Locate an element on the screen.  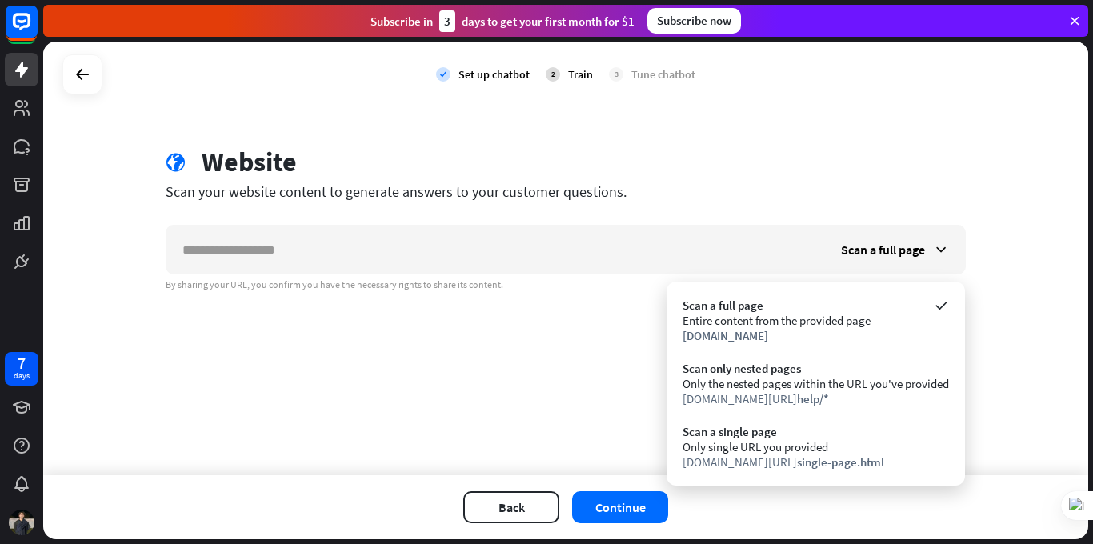
div: Subscribe now is located at coordinates (694, 21).